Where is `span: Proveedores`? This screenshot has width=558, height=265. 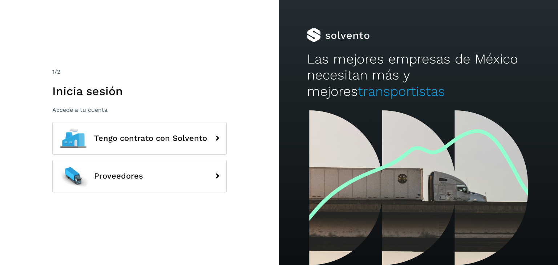 span: Proveedores is located at coordinates (118, 176).